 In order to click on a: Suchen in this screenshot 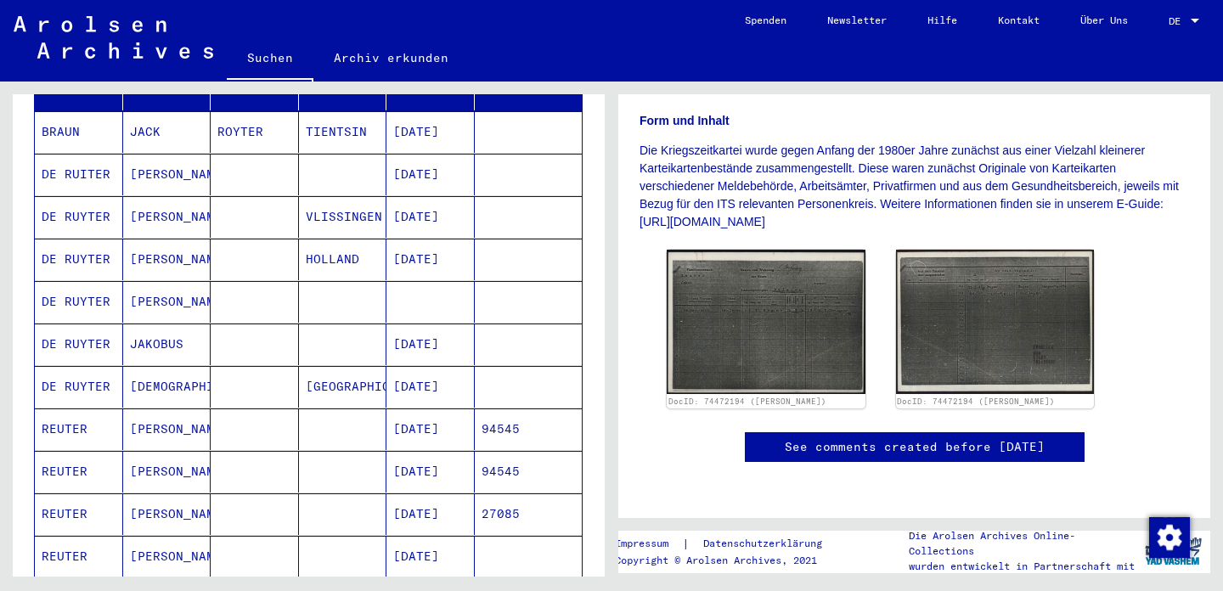, I will do `click(270, 59)`.